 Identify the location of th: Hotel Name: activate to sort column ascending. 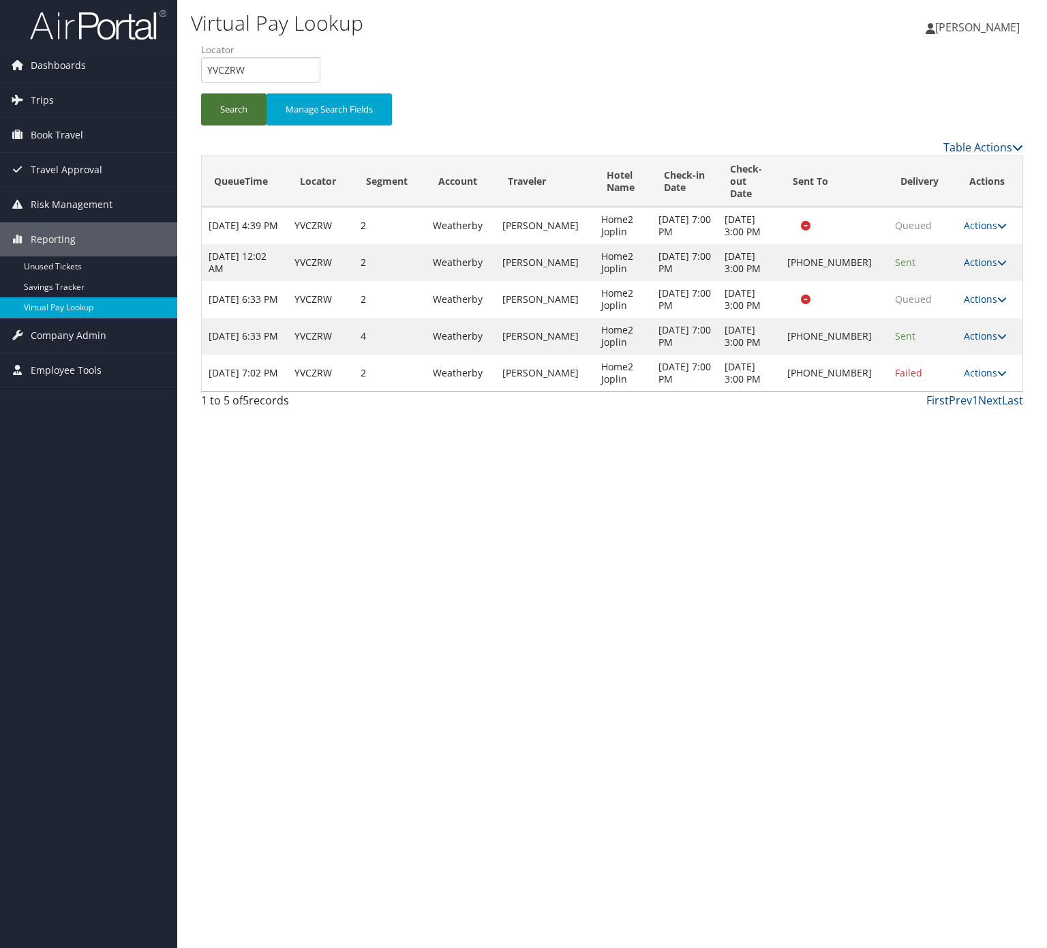
(623, 181).